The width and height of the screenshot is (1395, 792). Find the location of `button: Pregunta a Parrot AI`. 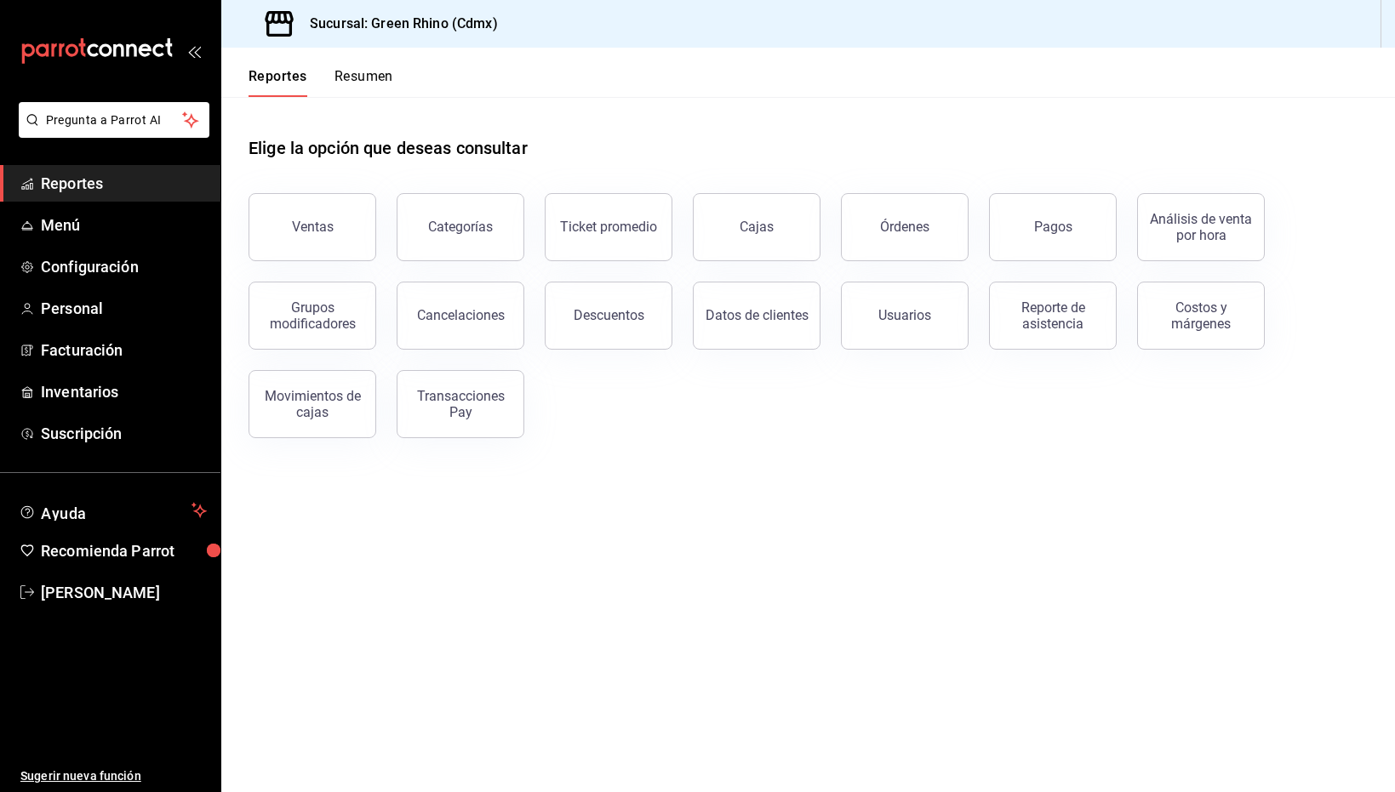

button: Pregunta a Parrot AI is located at coordinates (114, 120).